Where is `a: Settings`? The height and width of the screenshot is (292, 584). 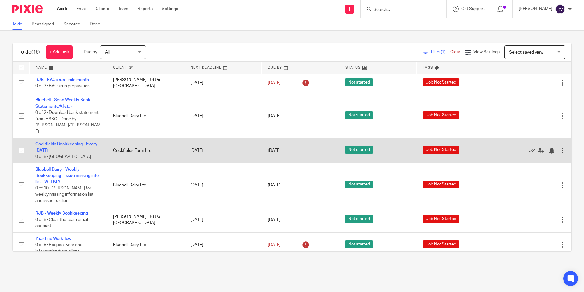
a: Settings is located at coordinates (170, 9).